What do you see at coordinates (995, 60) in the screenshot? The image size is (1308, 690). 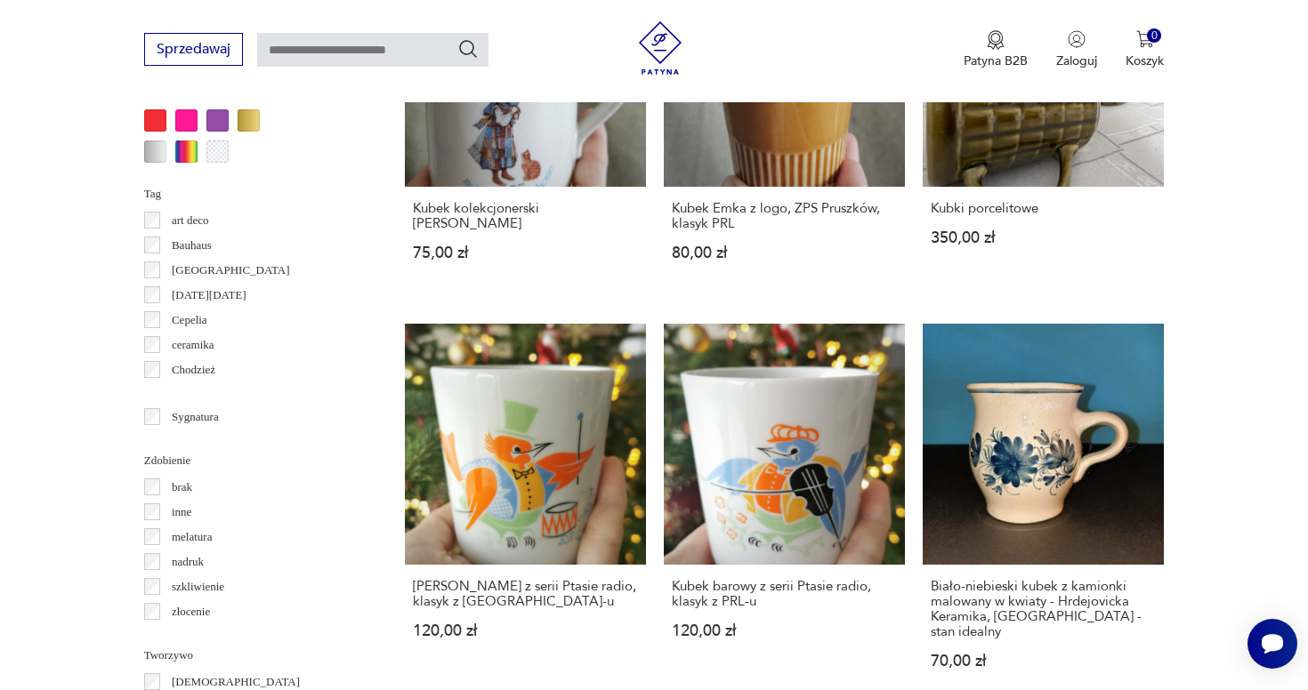 I see `p: Patyna B2B` at bounding box center [995, 60].